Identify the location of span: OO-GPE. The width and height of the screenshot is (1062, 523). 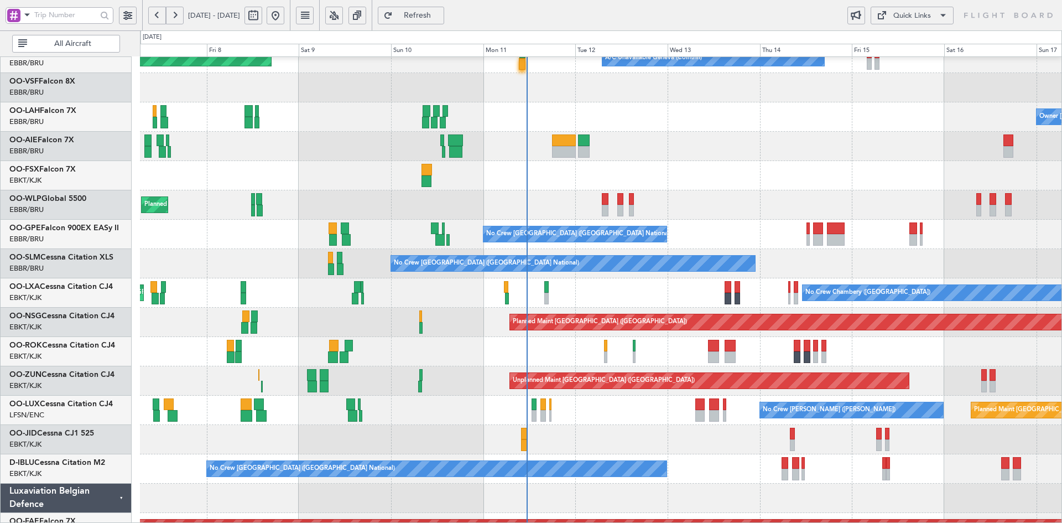
(25, 228).